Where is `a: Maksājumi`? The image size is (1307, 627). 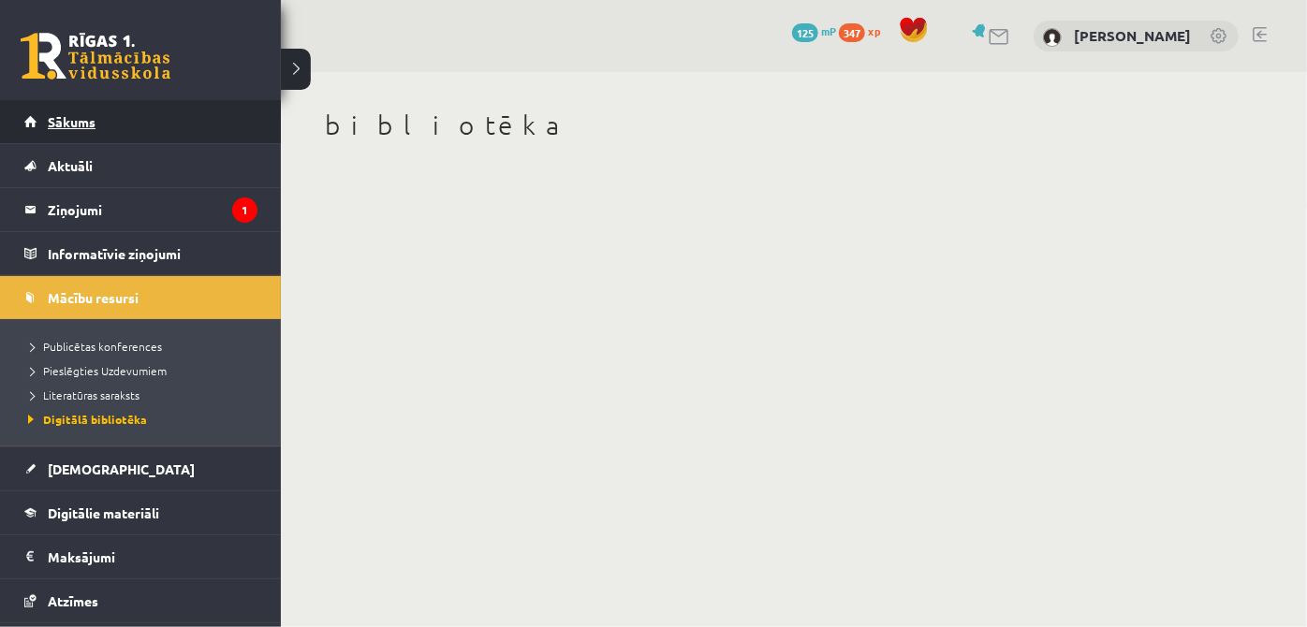 a: Maksājumi is located at coordinates (140, 557).